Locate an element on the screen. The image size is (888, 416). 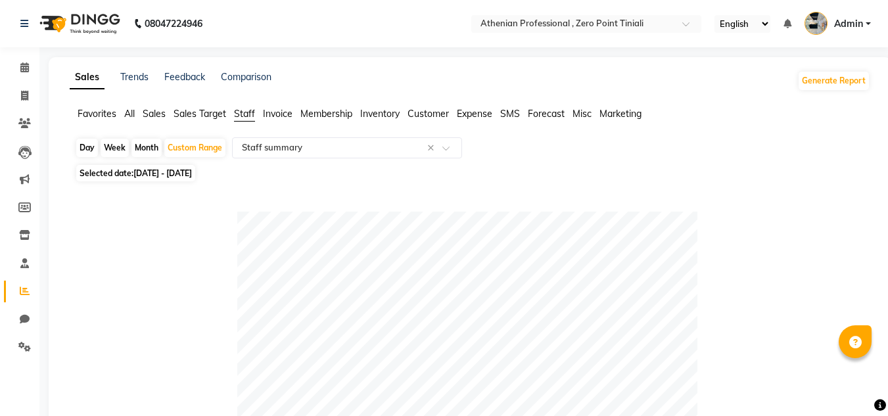
span: Marketing is located at coordinates (620, 114).